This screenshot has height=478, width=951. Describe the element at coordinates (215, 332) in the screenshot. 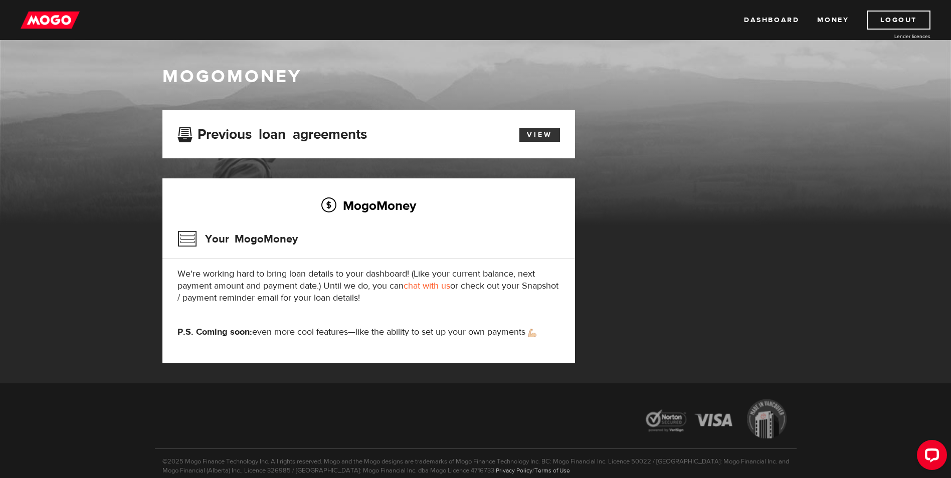

I see `strong: P.S. Coming soon:` at that location.